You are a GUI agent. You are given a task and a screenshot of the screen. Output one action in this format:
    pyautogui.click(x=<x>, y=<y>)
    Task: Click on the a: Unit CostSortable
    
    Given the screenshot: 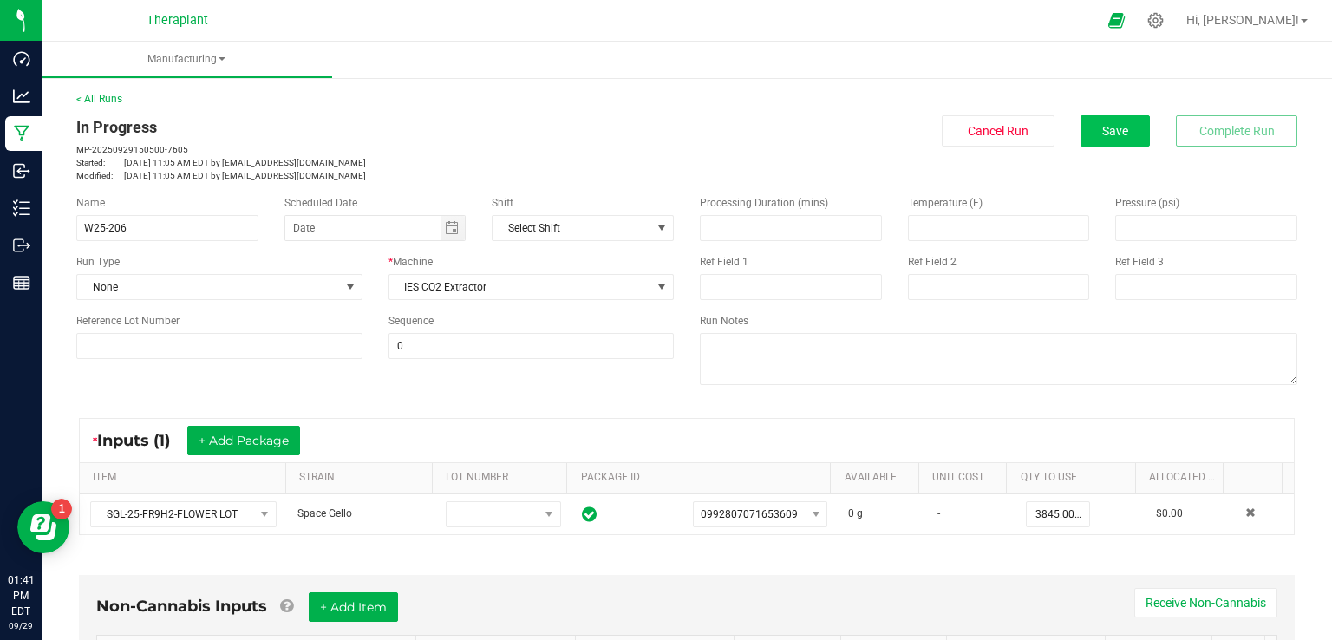 What is the action you would take?
    pyautogui.click(x=966, y=478)
    